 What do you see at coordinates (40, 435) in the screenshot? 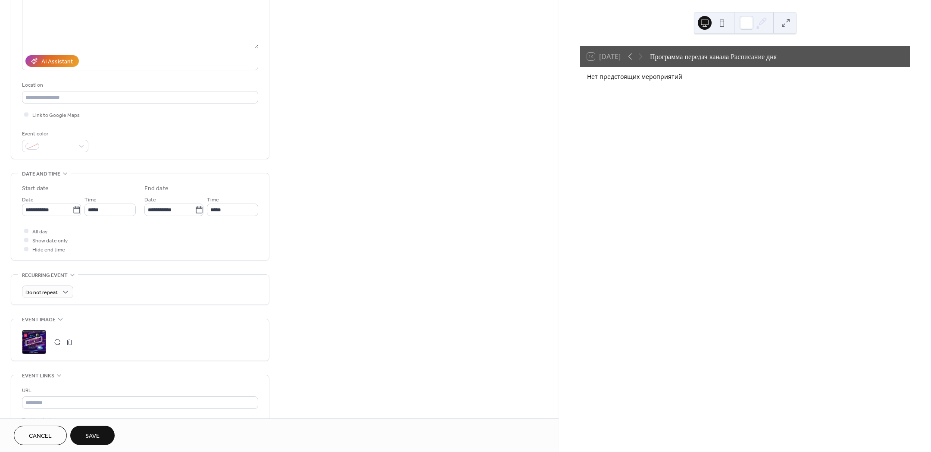
I see `button: Cancel` at bounding box center [40, 435].